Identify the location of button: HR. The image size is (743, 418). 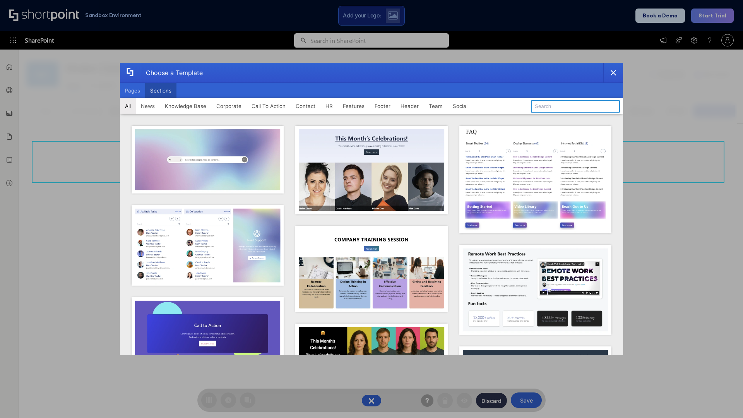
(329, 106).